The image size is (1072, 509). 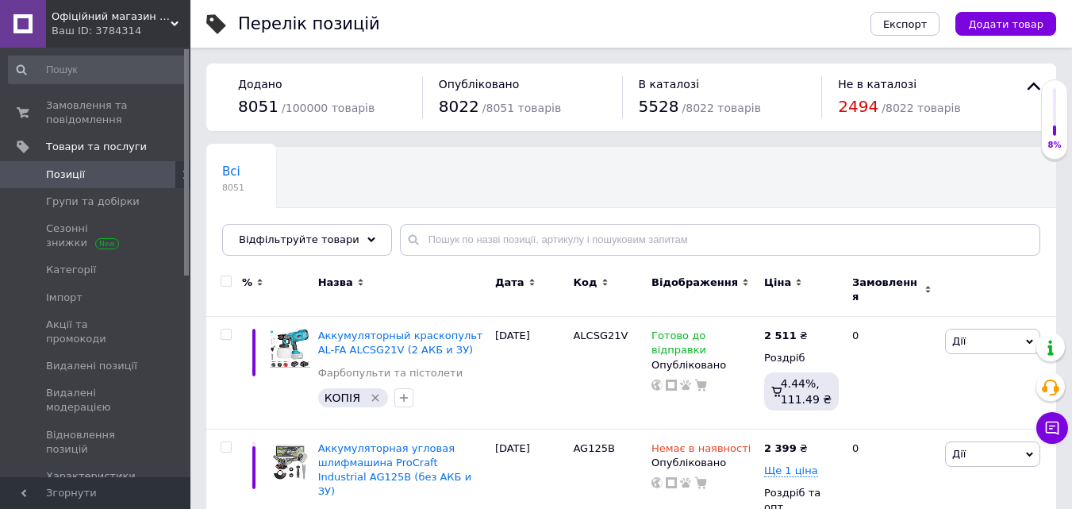 I want to click on span: Характеристики, so click(x=90, y=476).